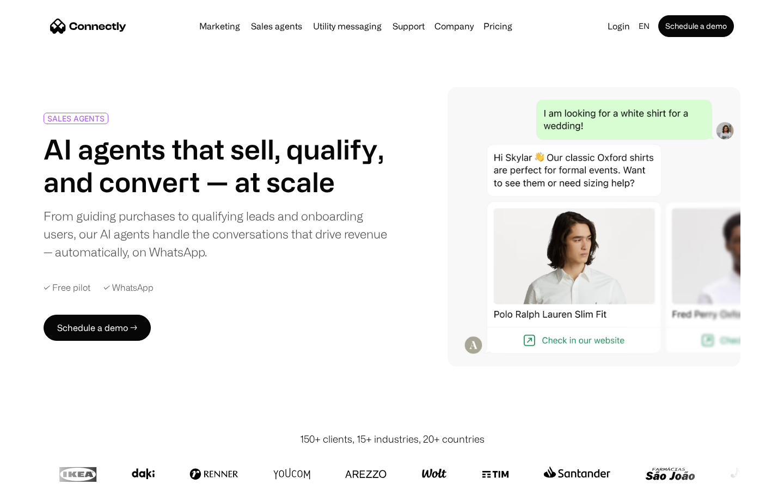 This screenshot has width=784, height=490. I want to click on a: Pricing, so click(498, 26).